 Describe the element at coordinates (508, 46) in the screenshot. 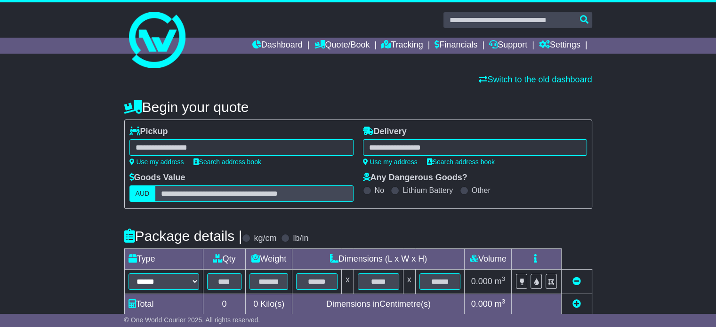

I see `a: Support` at that location.